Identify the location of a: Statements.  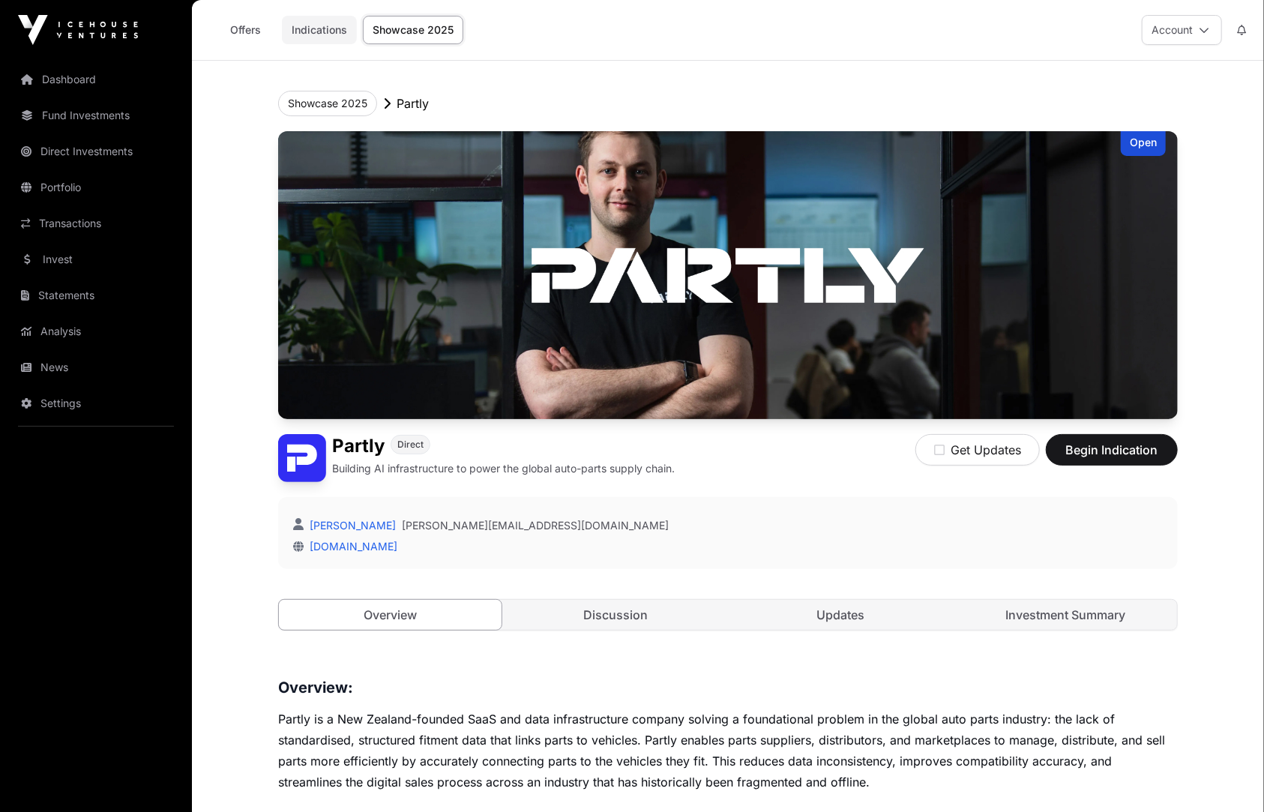
(96, 295).